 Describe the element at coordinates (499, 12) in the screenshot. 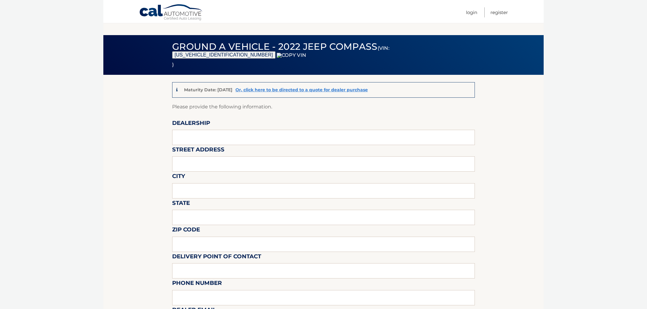

I see `a: Register` at that location.